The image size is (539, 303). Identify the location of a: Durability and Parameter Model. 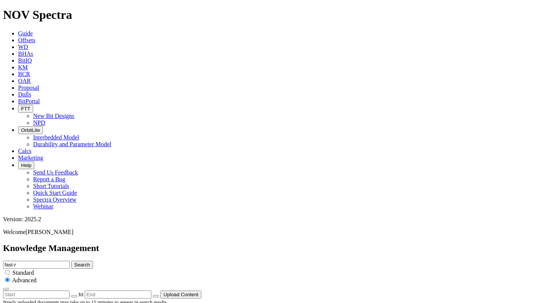
(72, 144).